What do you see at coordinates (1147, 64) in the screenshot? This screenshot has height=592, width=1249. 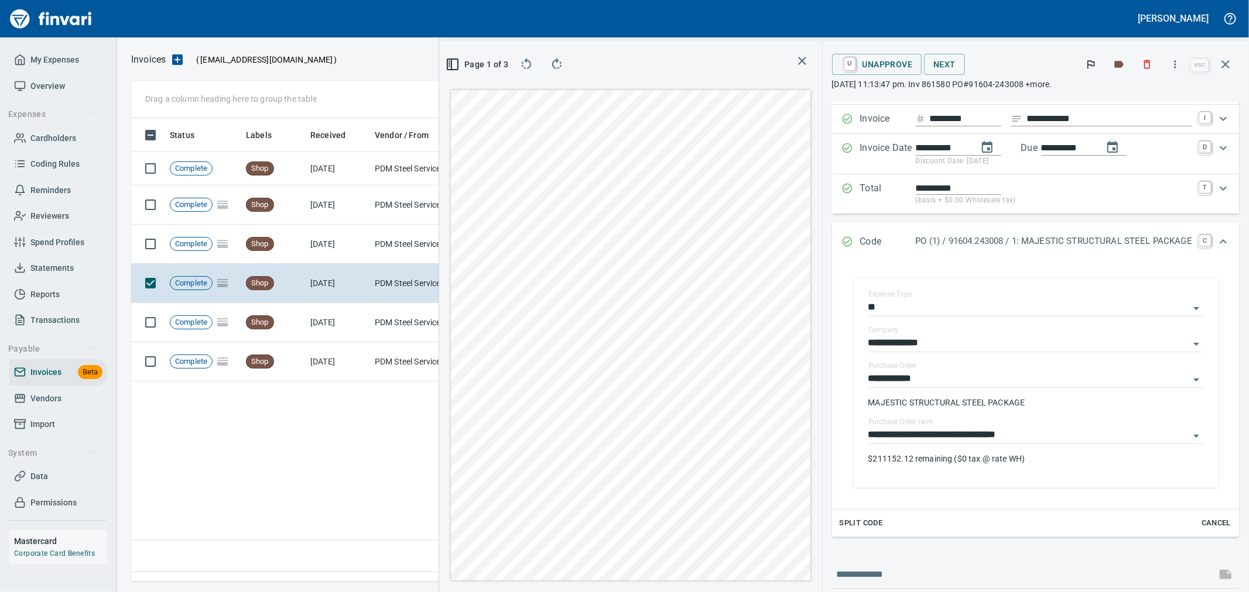 I see `button: Discard` at bounding box center [1147, 64].